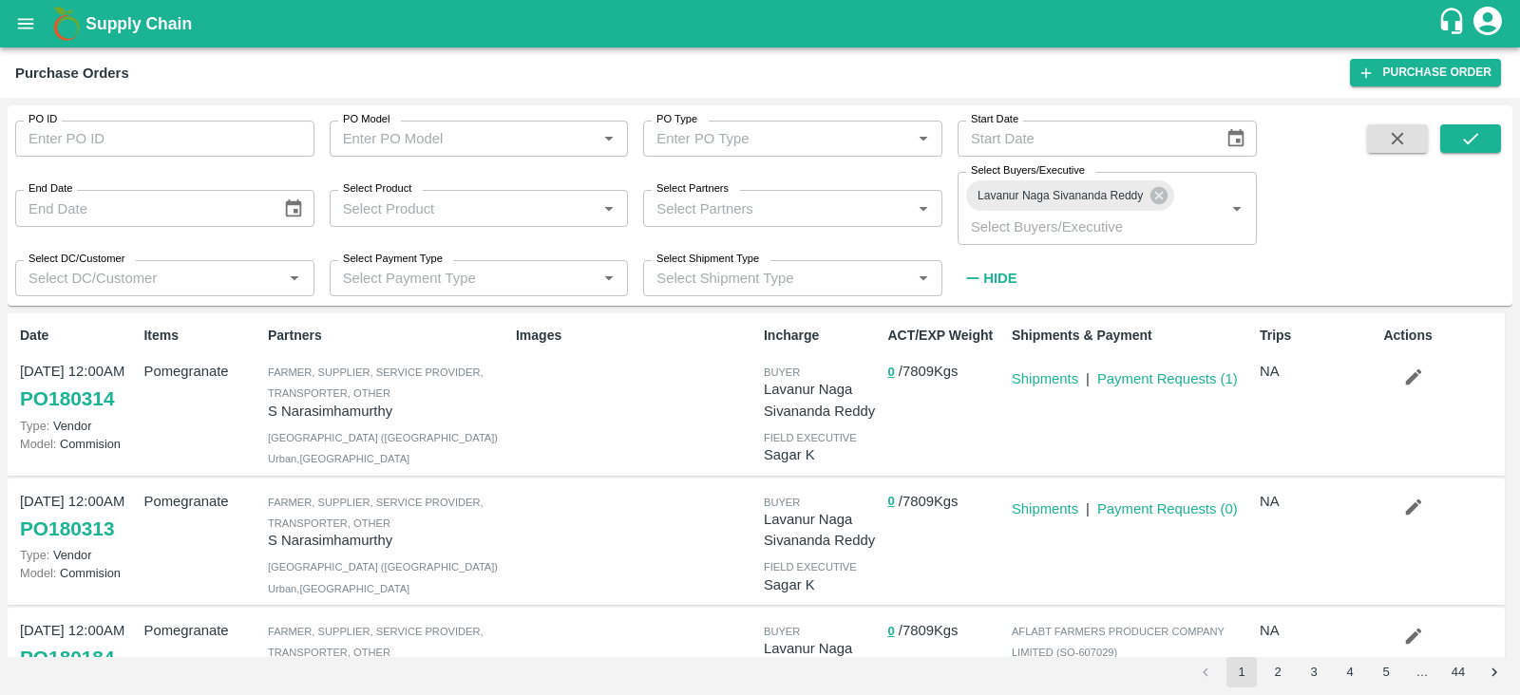  What do you see at coordinates (464, 208) in the screenshot?
I see `input: Select Product` at bounding box center [464, 208].